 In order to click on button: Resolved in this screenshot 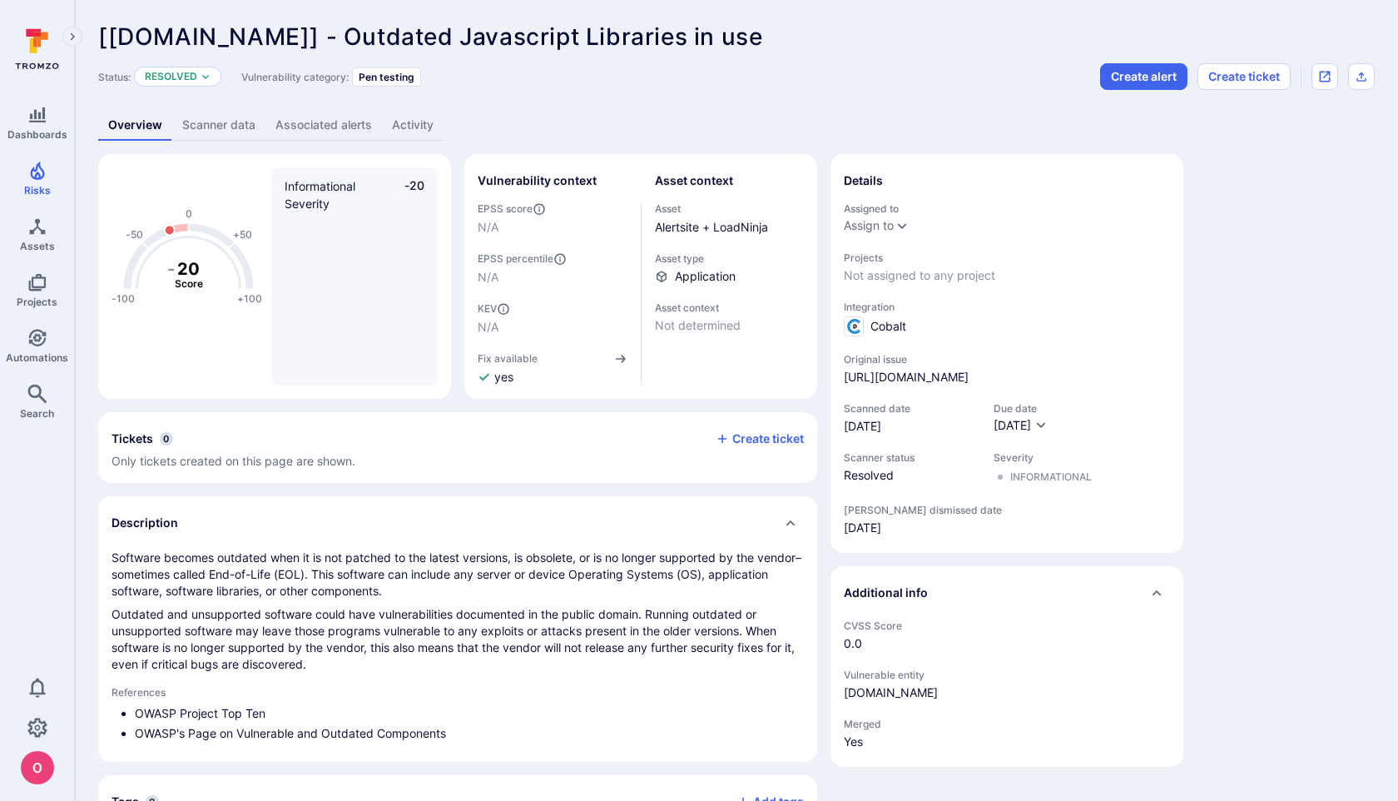, I will do `click(171, 77)`.